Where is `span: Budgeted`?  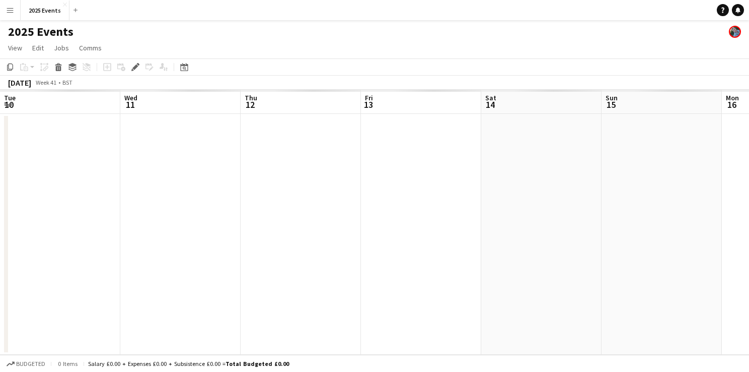 span: Budgeted is located at coordinates (31, 364).